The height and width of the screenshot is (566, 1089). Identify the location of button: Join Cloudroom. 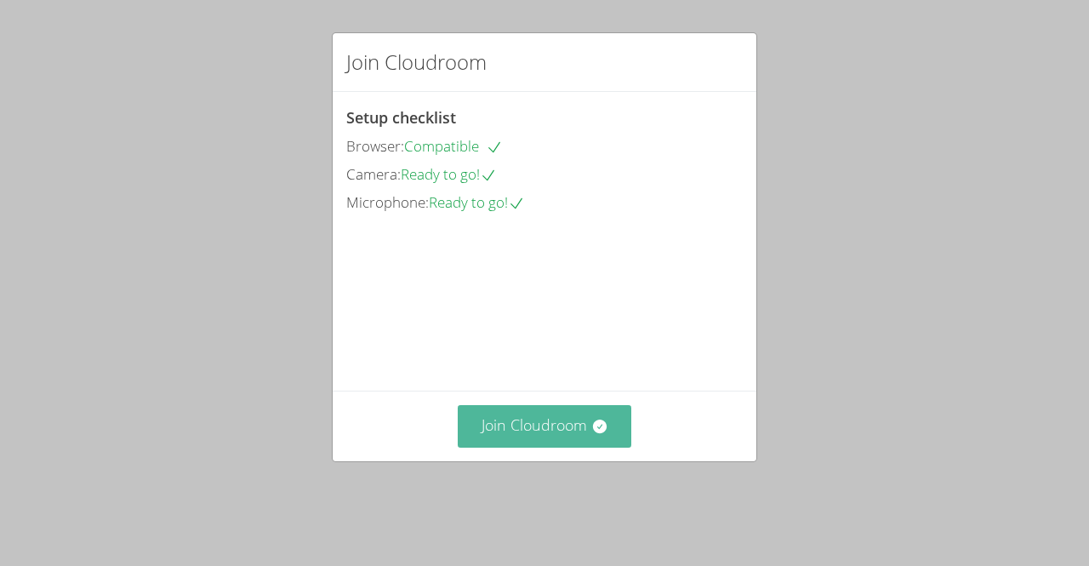
(545, 426).